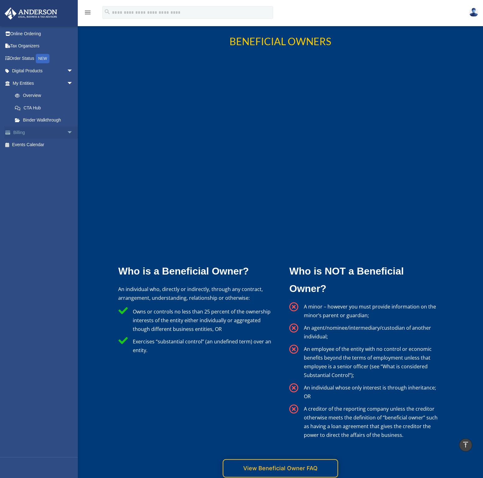 The image size is (483, 478). I want to click on p: An individual who, directly or indirectly, through any contract, arrangement, understanding, rela..., so click(195, 293).